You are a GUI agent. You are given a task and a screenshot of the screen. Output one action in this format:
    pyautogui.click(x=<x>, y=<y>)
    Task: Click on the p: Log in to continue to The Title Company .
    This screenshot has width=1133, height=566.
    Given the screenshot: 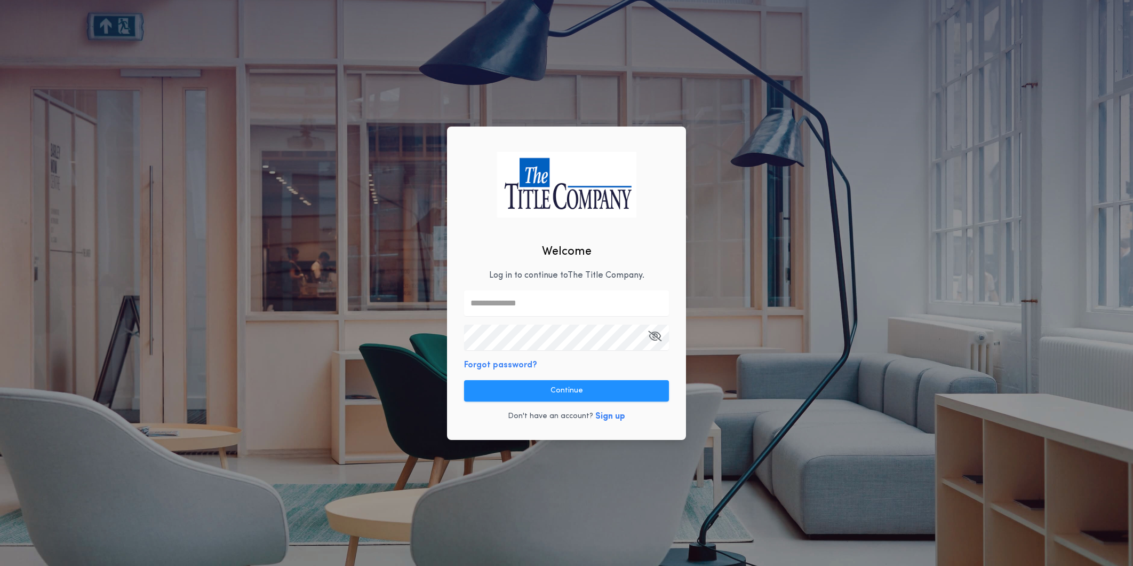 What is the action you would take?
    pyautogui.click(x=567, y=275)
    